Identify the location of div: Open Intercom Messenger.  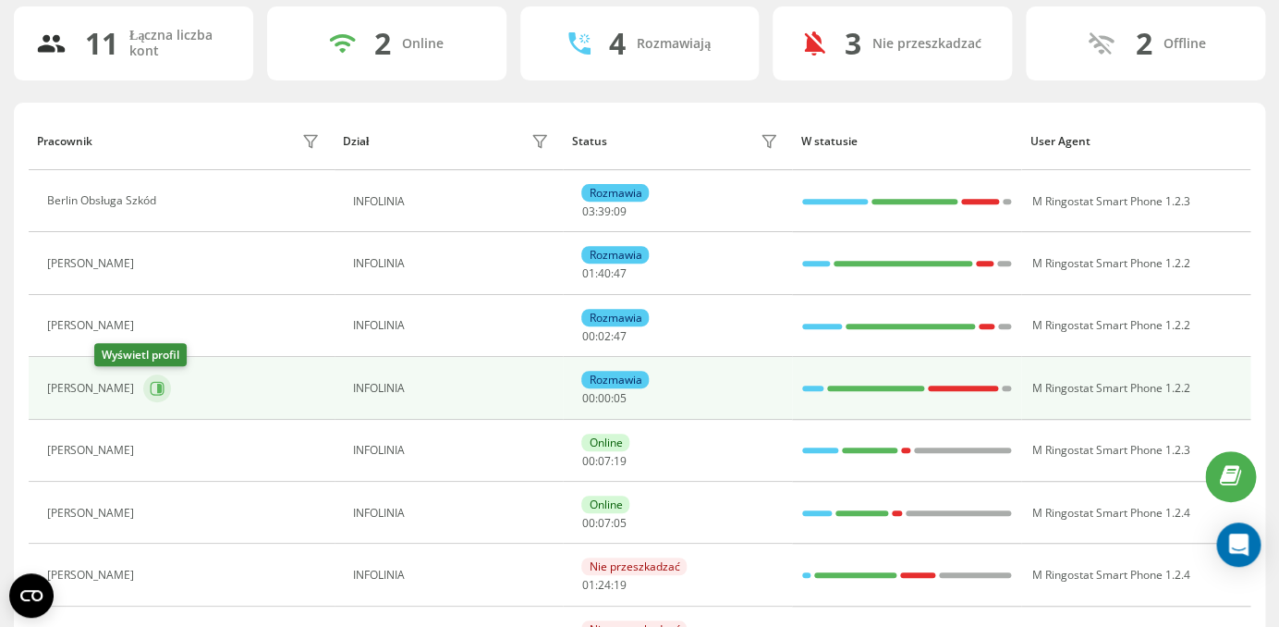
(1239, 544).